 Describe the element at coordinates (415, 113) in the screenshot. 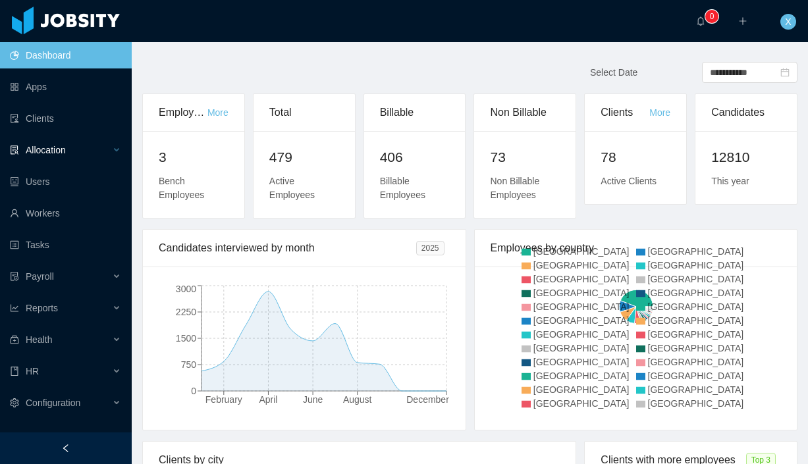

I see `div: Billable` at that location.